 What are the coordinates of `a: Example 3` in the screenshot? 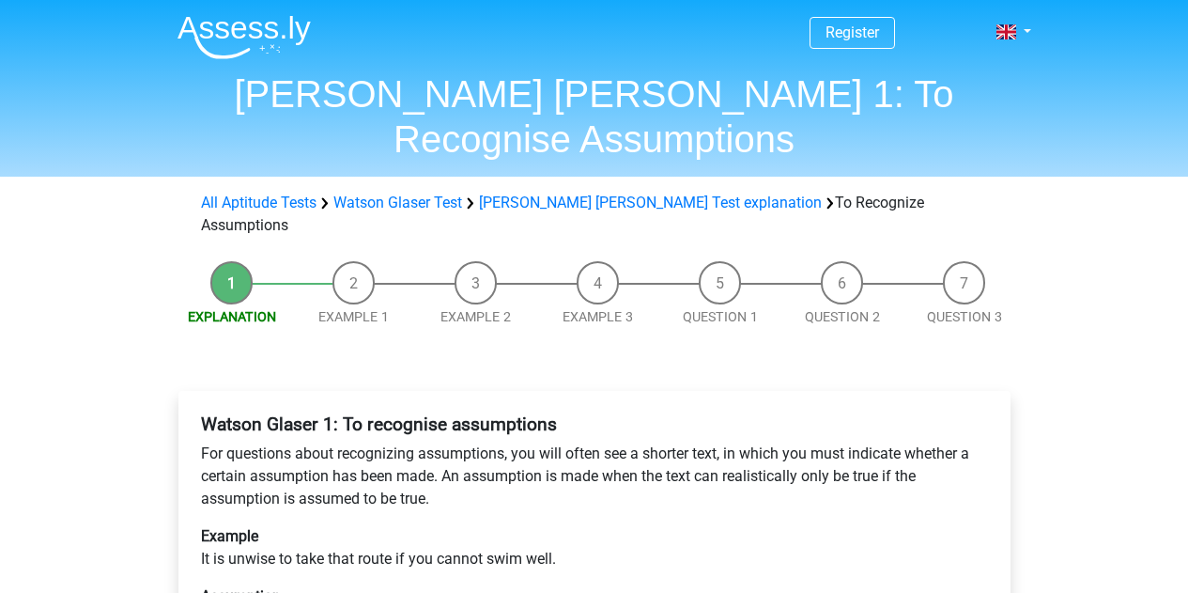 It's located at (597, 317).